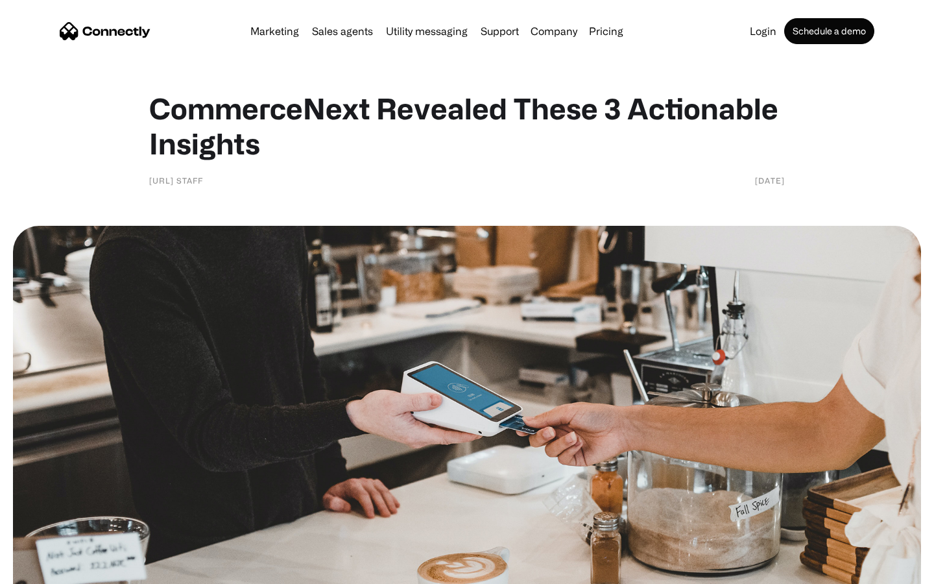 The width and height of the screenshot is (934, 584). What do you see at coordinates (343, 31) in the screenshot?
I see `a: Sales agents` at bounding box center [343, 31].